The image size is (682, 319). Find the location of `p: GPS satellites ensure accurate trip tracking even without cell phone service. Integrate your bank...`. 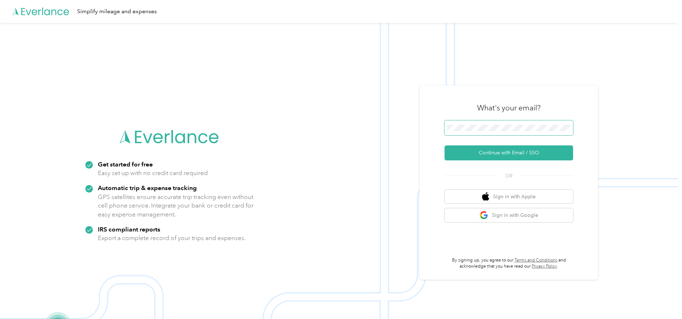

p: GPS satellites ensure accurate trip tracking even without cell phone service. Integrate your bank... is located at coordinates (176, 206).